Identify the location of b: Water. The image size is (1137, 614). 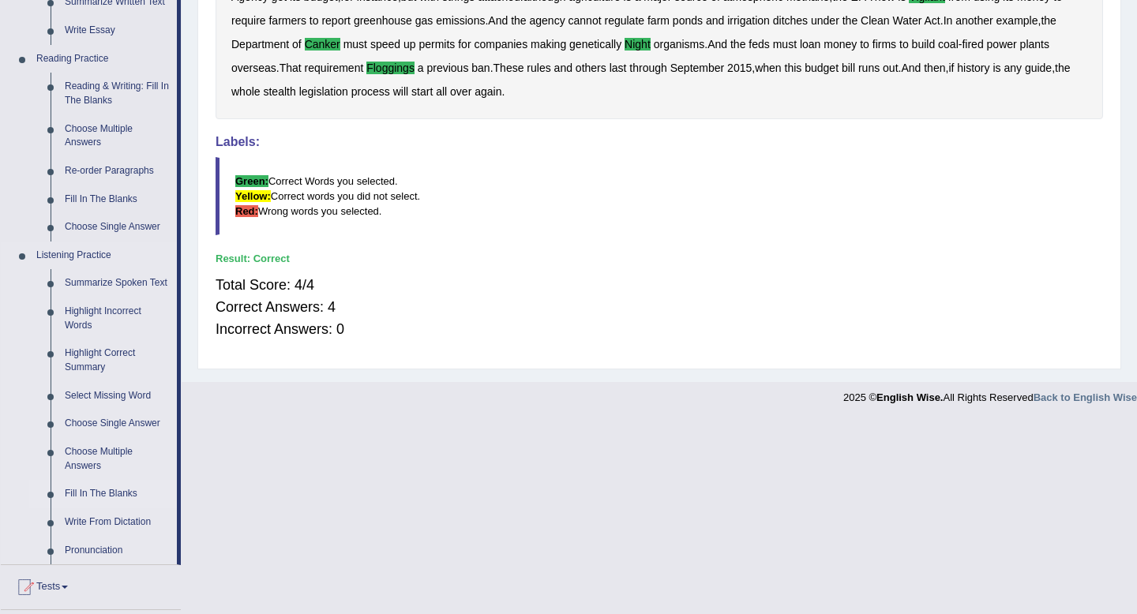
(907, 21).